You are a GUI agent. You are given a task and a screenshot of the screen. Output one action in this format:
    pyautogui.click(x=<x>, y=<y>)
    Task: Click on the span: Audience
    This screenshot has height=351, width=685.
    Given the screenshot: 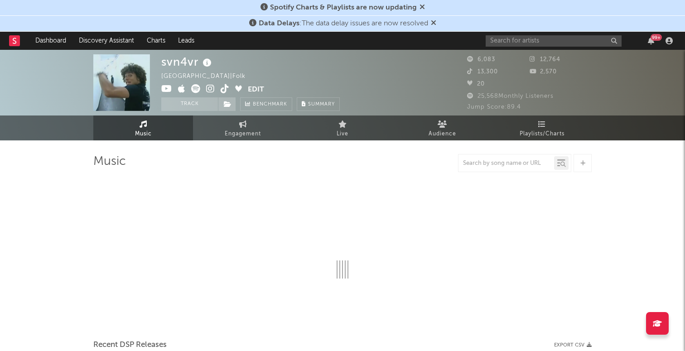 What is the action you would take?
    pyautogui.click(x=442, y=134)
    